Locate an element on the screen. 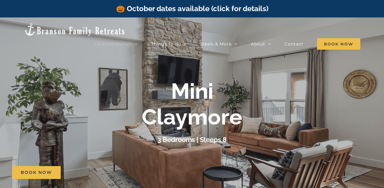  img: Branson Family Retreats Logo is located at coordinates (74, 29).